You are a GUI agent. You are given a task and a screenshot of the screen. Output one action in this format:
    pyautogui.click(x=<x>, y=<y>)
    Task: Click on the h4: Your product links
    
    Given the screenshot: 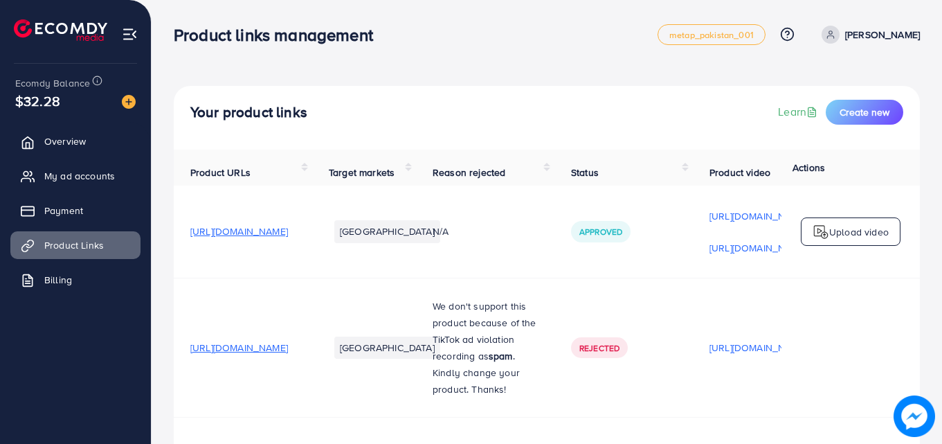 What is the action you would take?
    pyautogui.click(x=248, y=112)
    